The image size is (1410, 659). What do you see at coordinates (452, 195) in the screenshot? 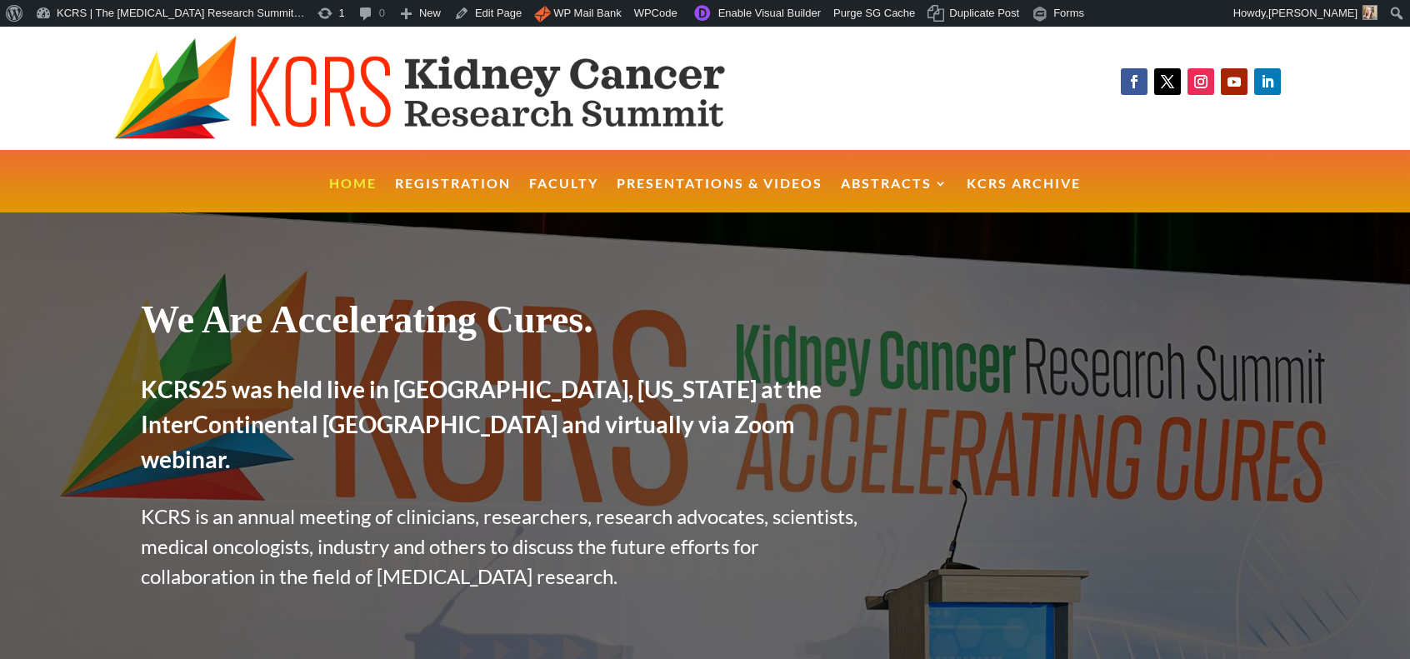
I see `a: Registration` at bounding box center [452, 195].